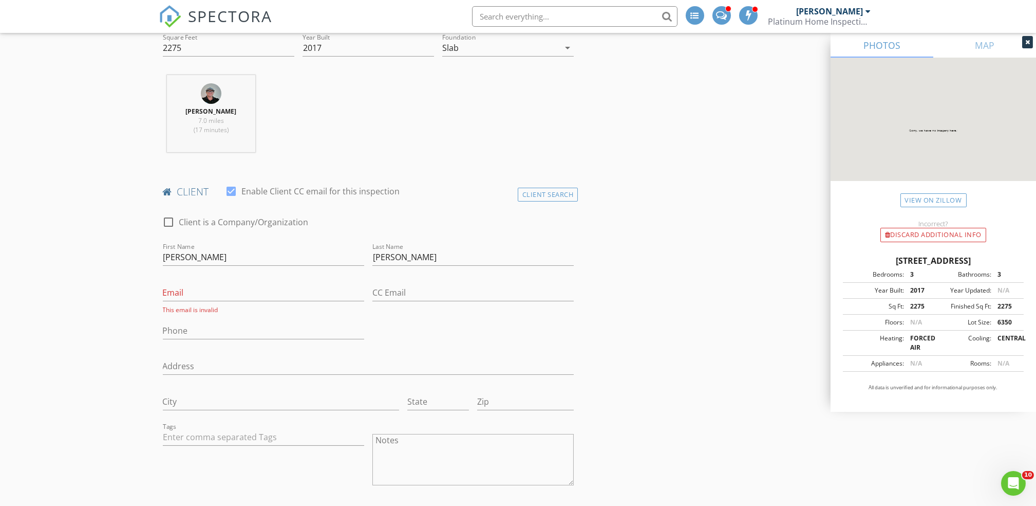 This screenshot has width=1036, height=506. Describe the element at coordinates (211, 94) in the screenshot. I see `img: johns_profile_pic.jpg` at that location.